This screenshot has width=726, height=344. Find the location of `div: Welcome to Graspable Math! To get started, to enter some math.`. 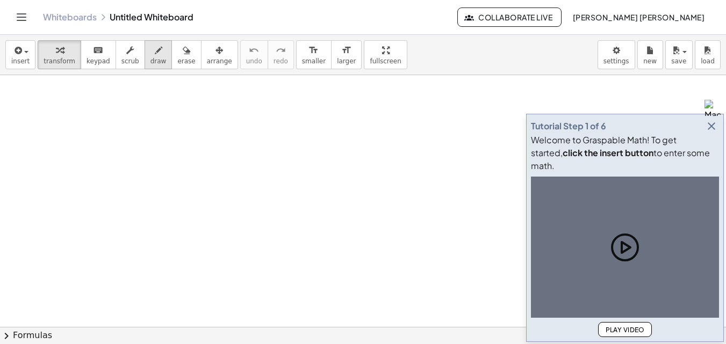

div: Welcome to Graspable Math! To get started, to enter some math. is located at coordinates (625, 153).